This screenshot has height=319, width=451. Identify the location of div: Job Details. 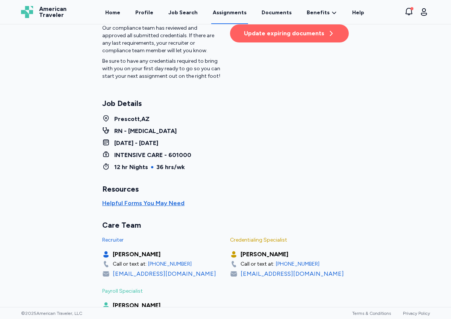
(226, 103).